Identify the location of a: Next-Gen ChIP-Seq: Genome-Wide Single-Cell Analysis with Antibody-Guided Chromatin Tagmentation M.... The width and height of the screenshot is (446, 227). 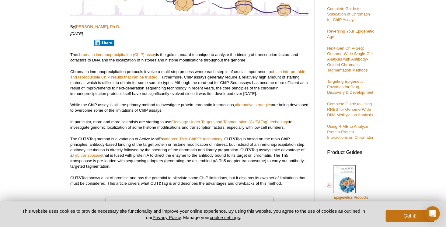
(350, 59).